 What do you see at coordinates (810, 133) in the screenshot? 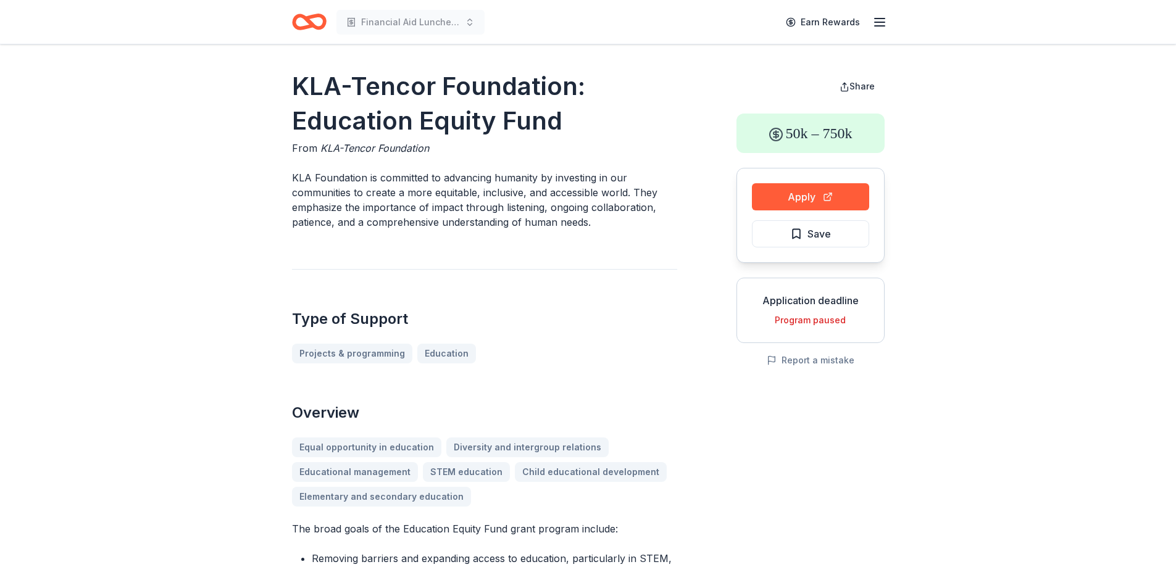
I see `div: 50k – 750k` at bounding box center [810, 133].